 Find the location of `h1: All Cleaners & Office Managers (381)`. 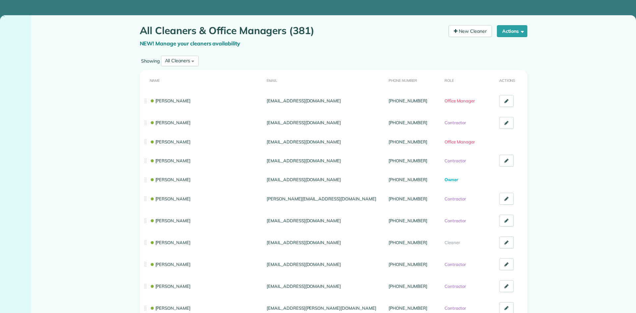

h1: All Cleaners & Office Managers (381) is located at coordinates (292, 30).